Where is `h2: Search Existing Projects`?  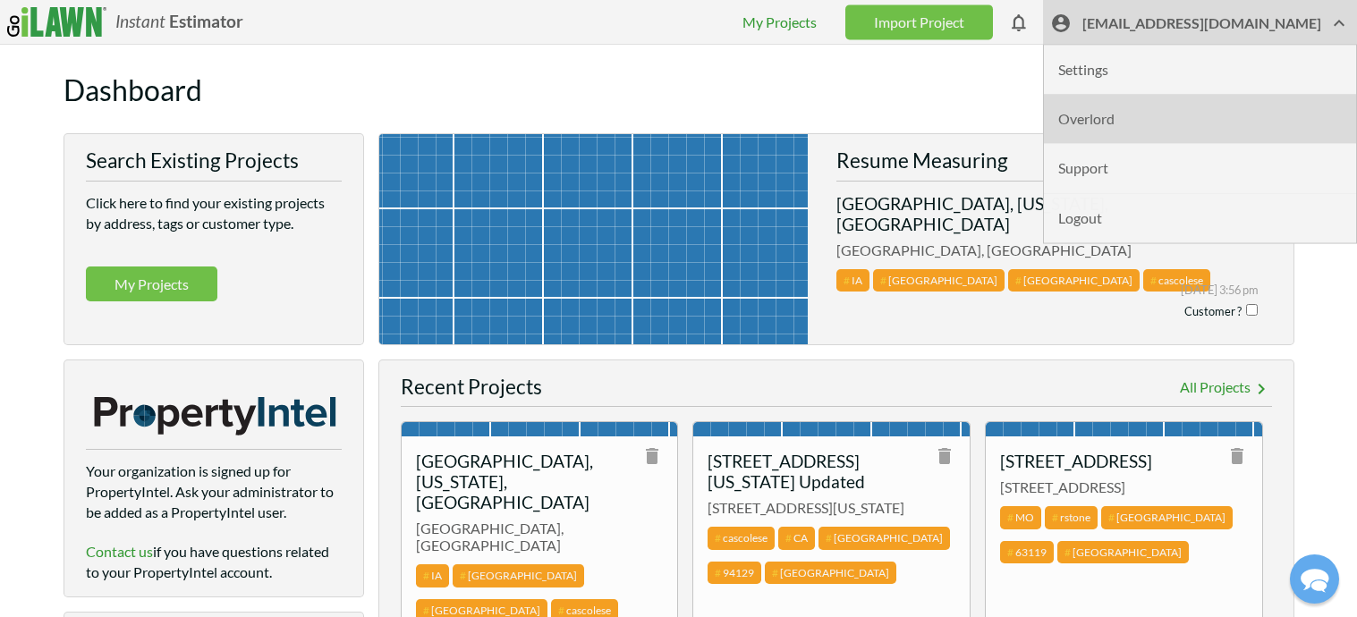
h2: Search Existing Projects is located at coordinates (214, 165).